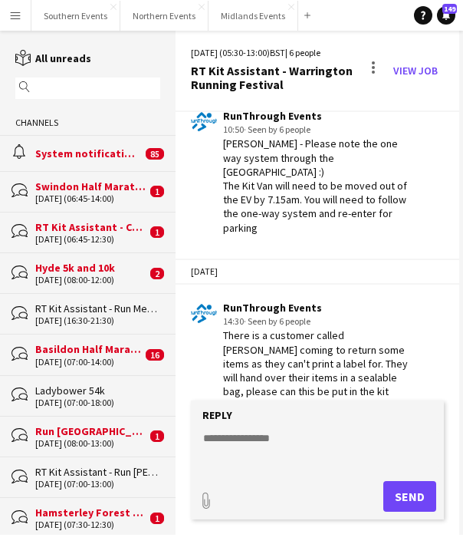  I want to click on span: BST, so click(278, 52).